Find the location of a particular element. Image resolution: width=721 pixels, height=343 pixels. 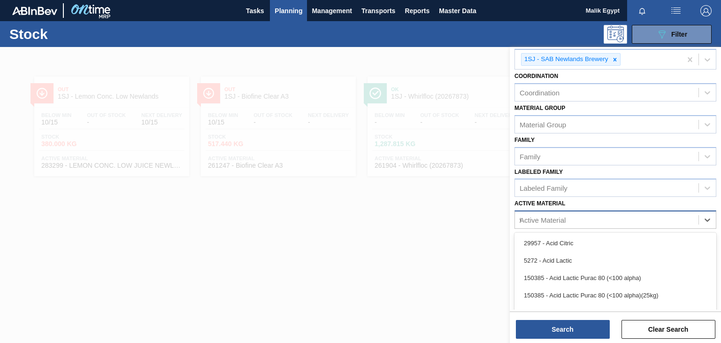

label: Coordination is located at coordinates (536, 76).